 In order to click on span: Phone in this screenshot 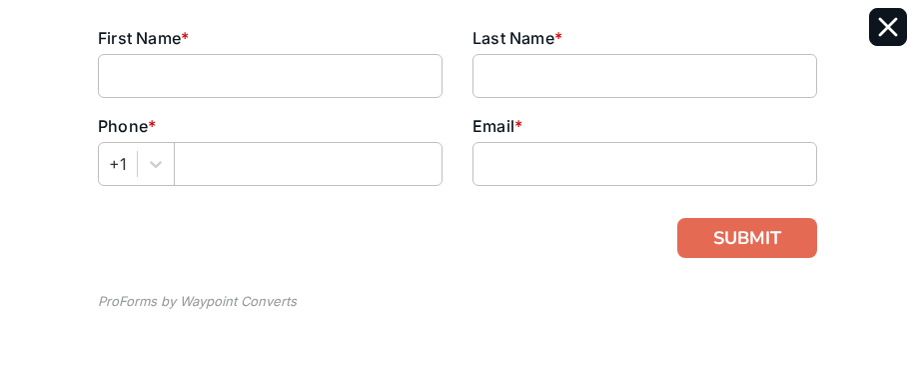, I will do `click(123, 126)`.